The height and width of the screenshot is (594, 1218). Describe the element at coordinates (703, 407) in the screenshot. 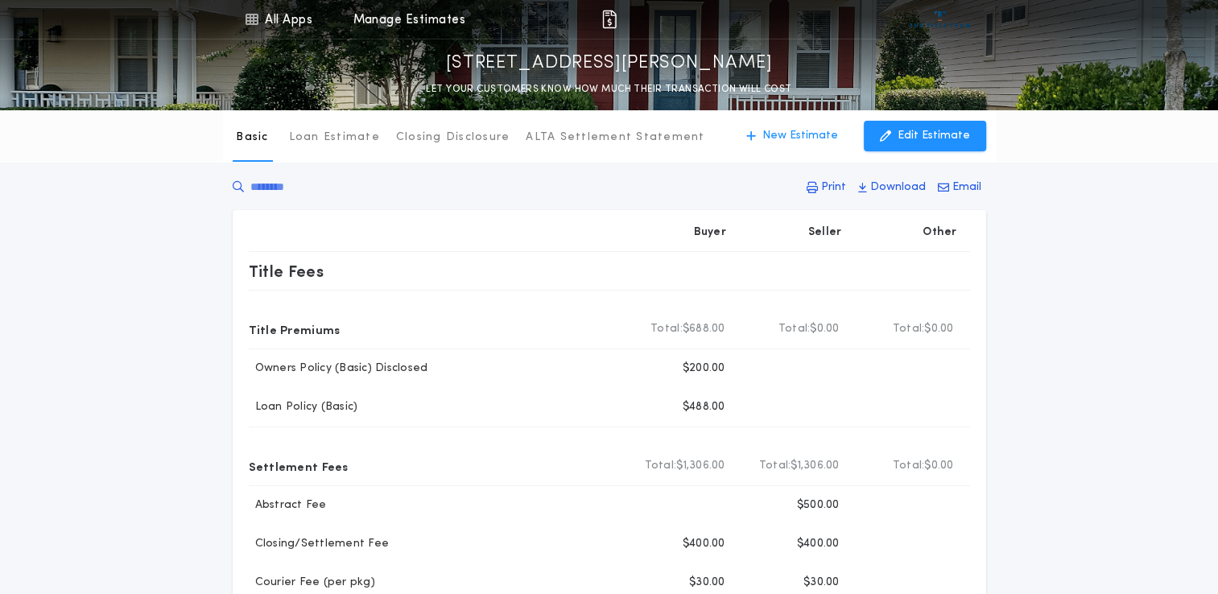

I see `p: $488.00` at that location.